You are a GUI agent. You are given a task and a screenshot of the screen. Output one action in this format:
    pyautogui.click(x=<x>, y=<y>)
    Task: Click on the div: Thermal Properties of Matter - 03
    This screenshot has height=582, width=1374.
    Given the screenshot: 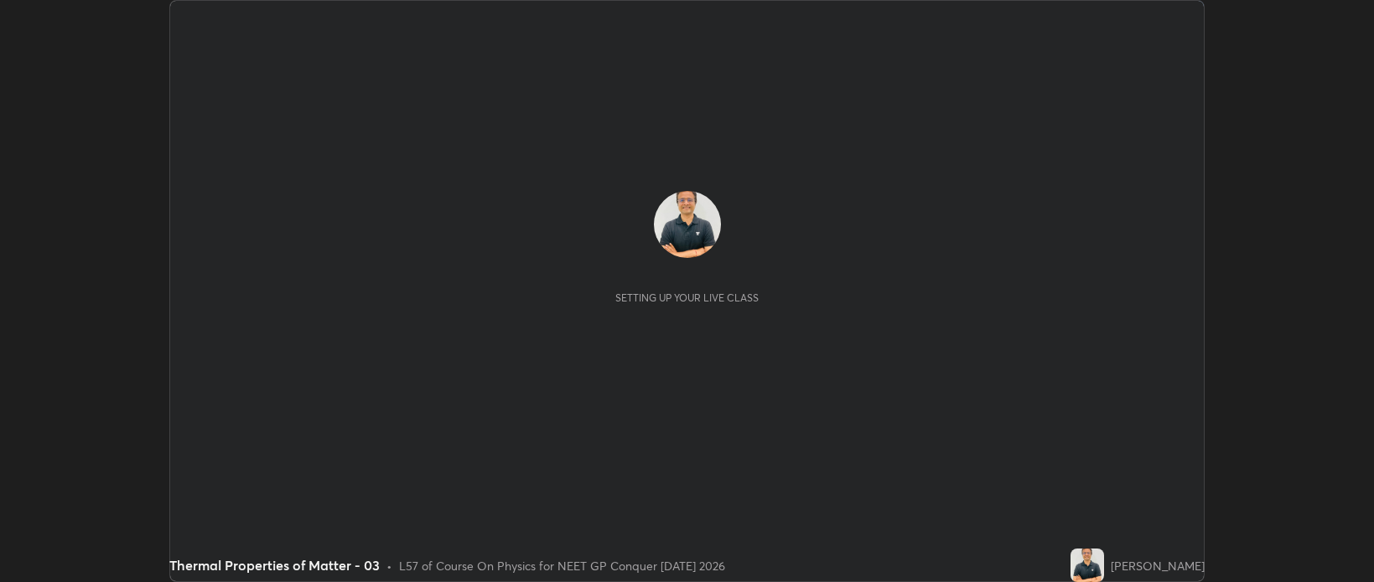 What is the action you would take?
    pyautogui.click(x=274, y=566)
    